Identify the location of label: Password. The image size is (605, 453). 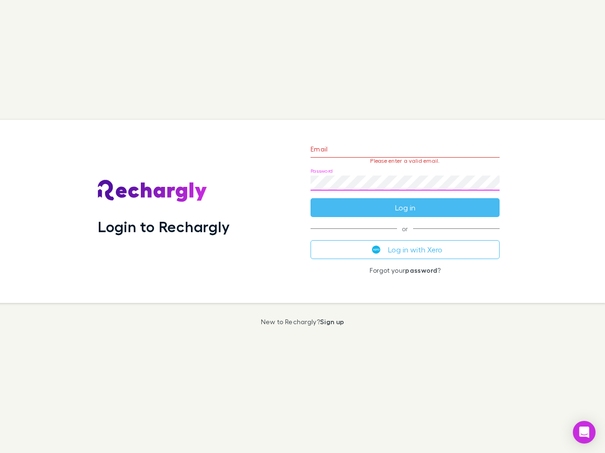
(321, 171).